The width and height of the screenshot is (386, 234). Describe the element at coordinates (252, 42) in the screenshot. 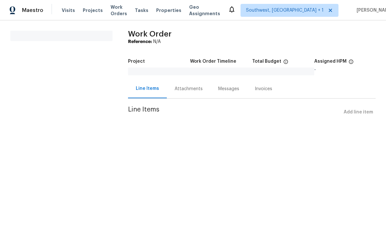

I see `div: N/A` at that location.